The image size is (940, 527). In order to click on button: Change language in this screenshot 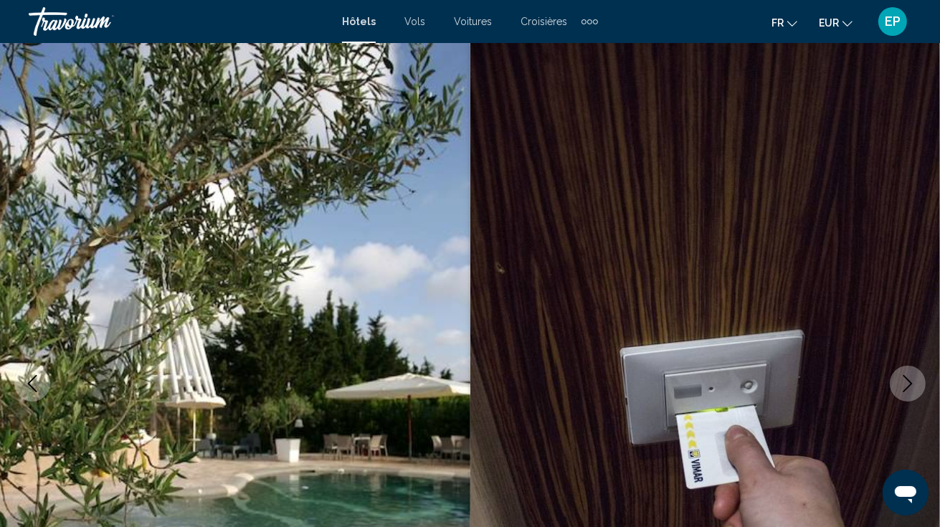, I will do `click(784, 22)`.